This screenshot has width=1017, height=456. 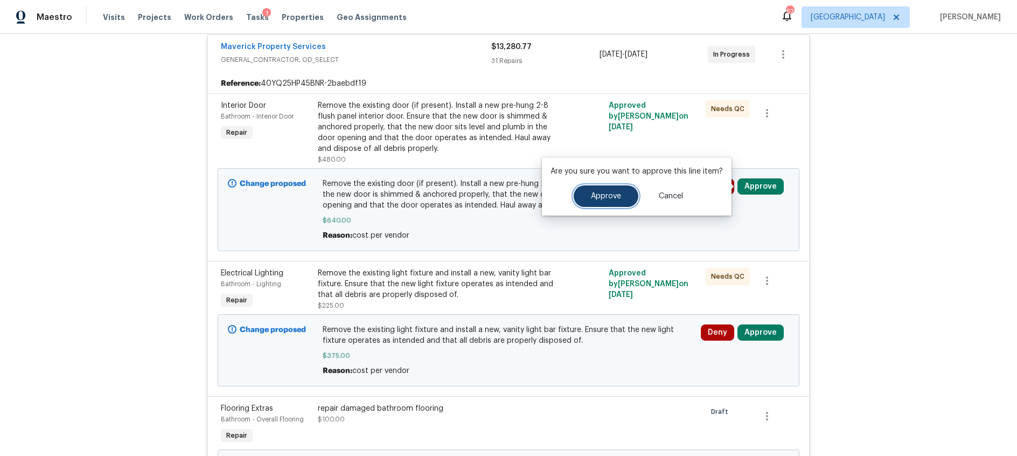 I want to click on span: Visits, so click(x=114, y=17).